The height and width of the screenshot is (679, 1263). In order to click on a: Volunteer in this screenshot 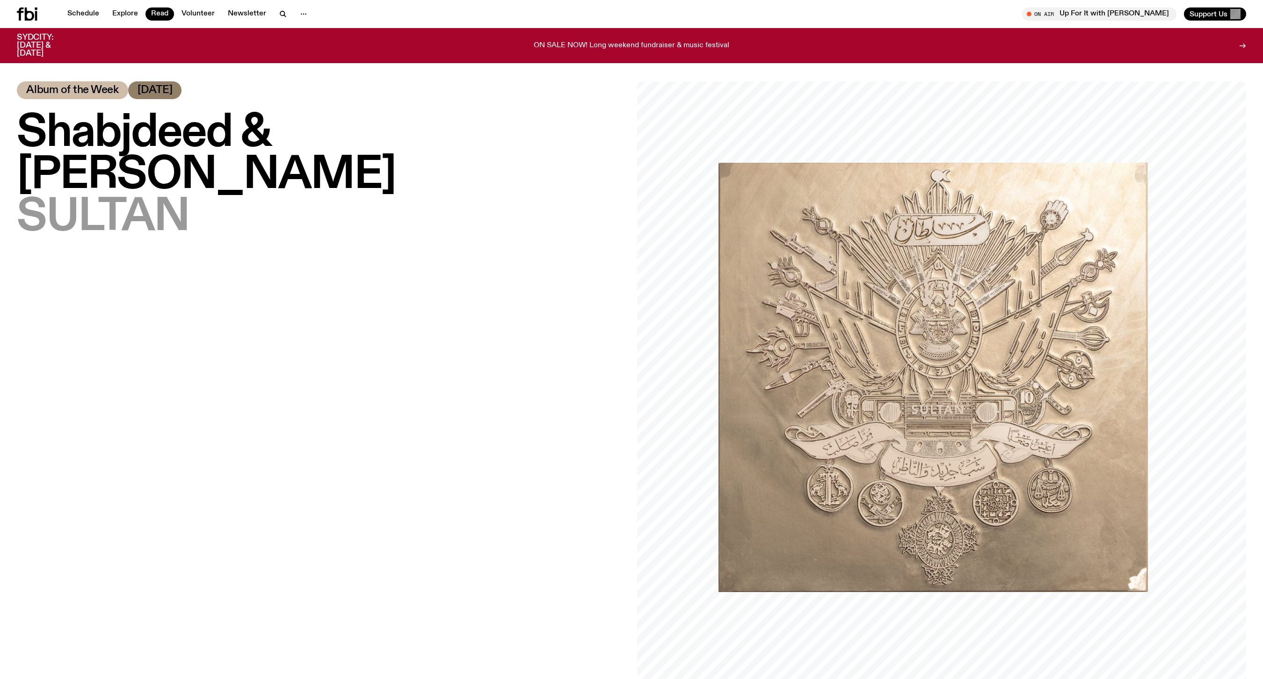, I will do `click(198, 14)`.